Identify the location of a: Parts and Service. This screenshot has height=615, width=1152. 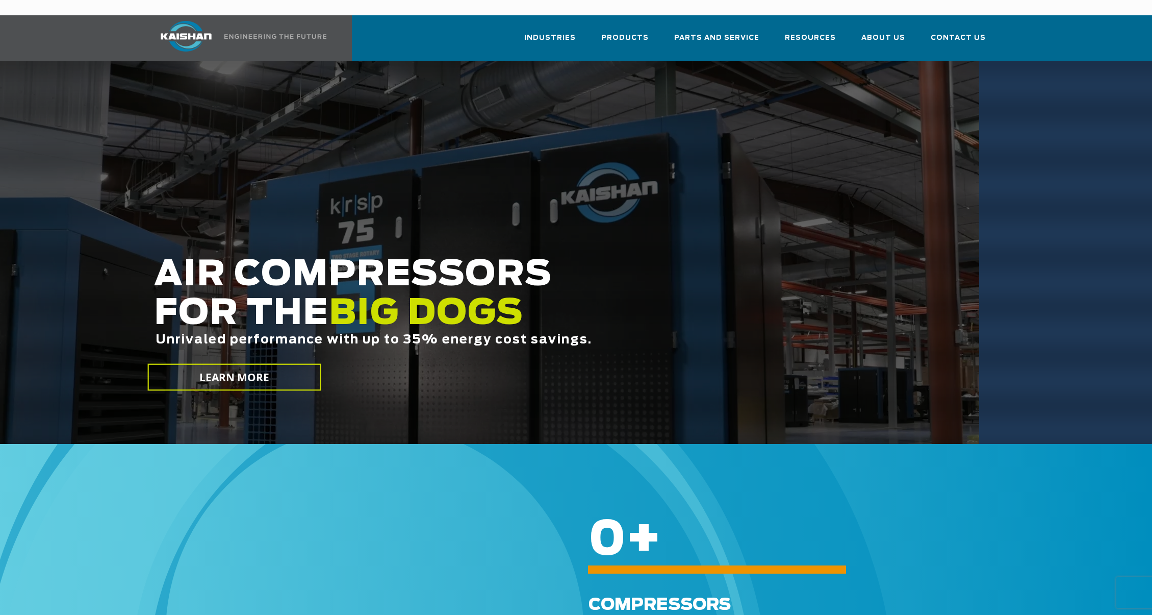
(717, 42).